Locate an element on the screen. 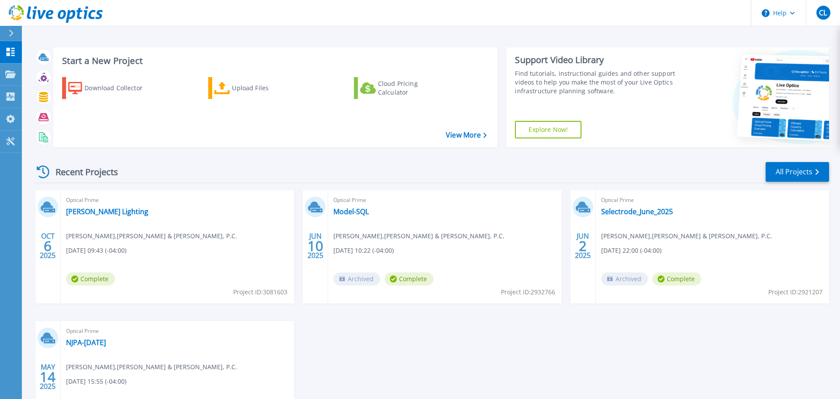 This screenshot has height=399, width=840. div: Support Video Library is located at coordinates (597, 60).